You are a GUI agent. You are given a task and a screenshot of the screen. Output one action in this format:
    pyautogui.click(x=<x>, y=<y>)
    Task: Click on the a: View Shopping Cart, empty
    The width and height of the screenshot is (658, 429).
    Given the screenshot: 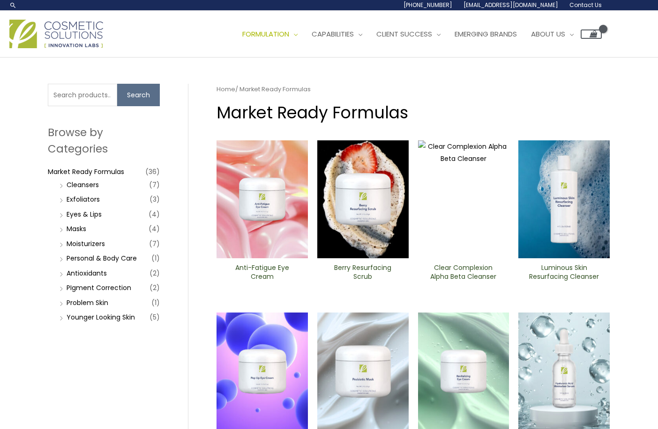 What is the action you would take?
    pyautogui.click(x=591, y=34)
    